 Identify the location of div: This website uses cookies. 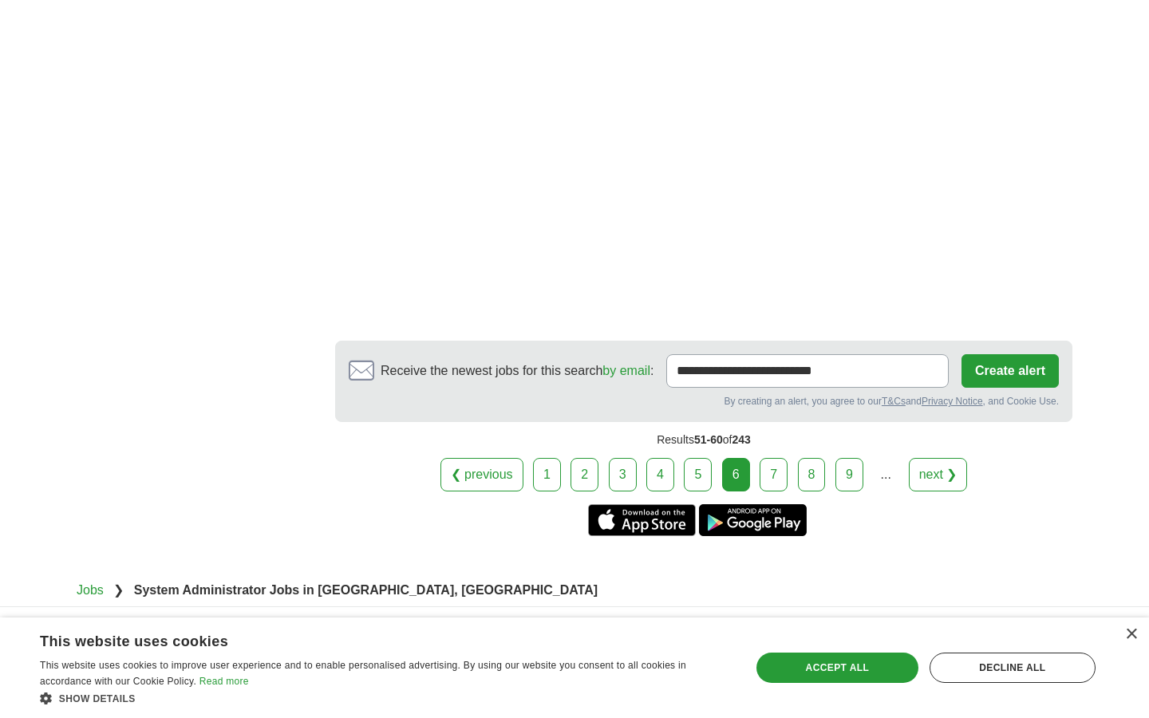
(364, 639).